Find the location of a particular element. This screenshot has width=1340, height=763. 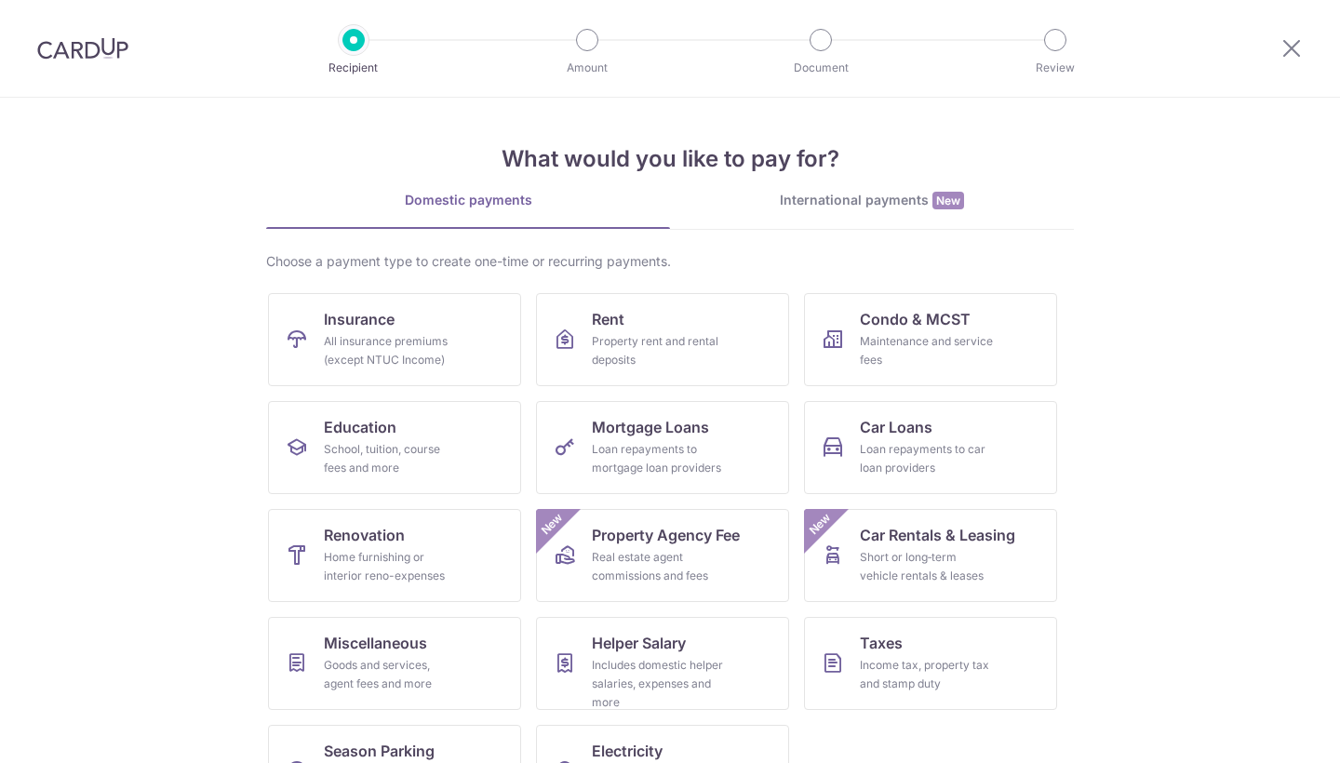

p: Recipient is located at coordinates (354, 68).